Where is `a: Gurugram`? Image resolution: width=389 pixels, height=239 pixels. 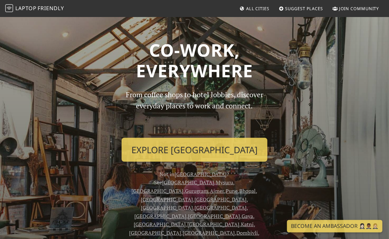 a: Gurugram is located at coordinates (197, 191).